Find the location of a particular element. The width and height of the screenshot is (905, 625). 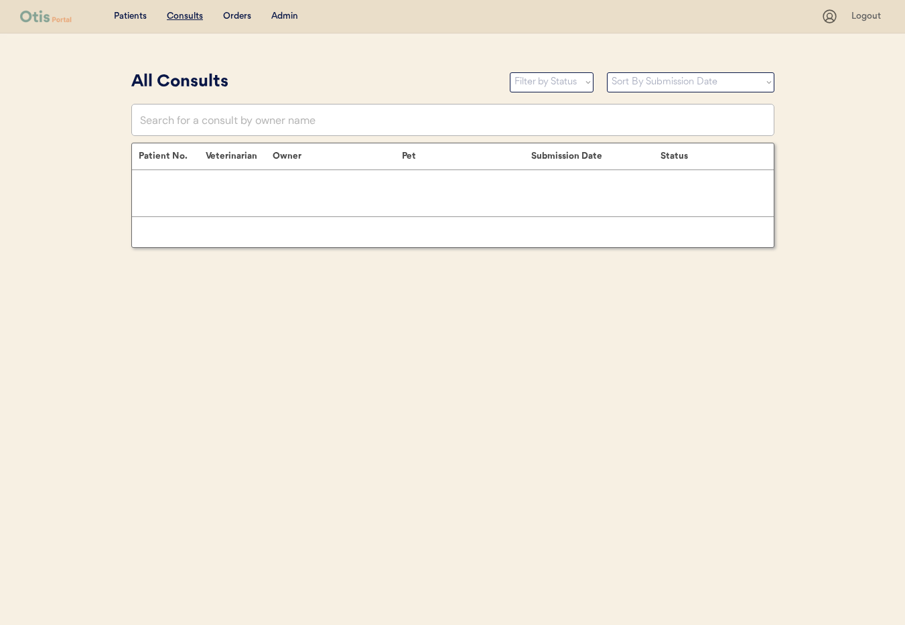

div: Status is located at coordinates (710, 156).